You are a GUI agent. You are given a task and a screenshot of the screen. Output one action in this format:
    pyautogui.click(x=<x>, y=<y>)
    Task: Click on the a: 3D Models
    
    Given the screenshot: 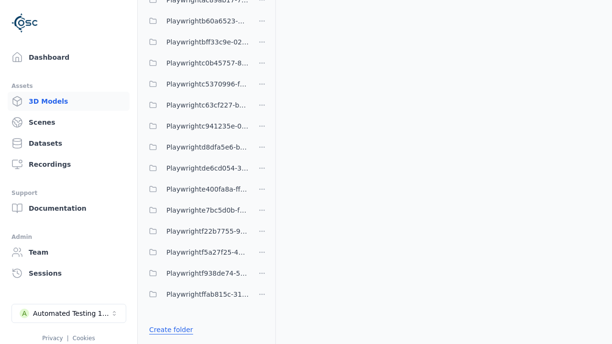 What is the action you would take?
    pyautogui.click(x=68, y=101)
    